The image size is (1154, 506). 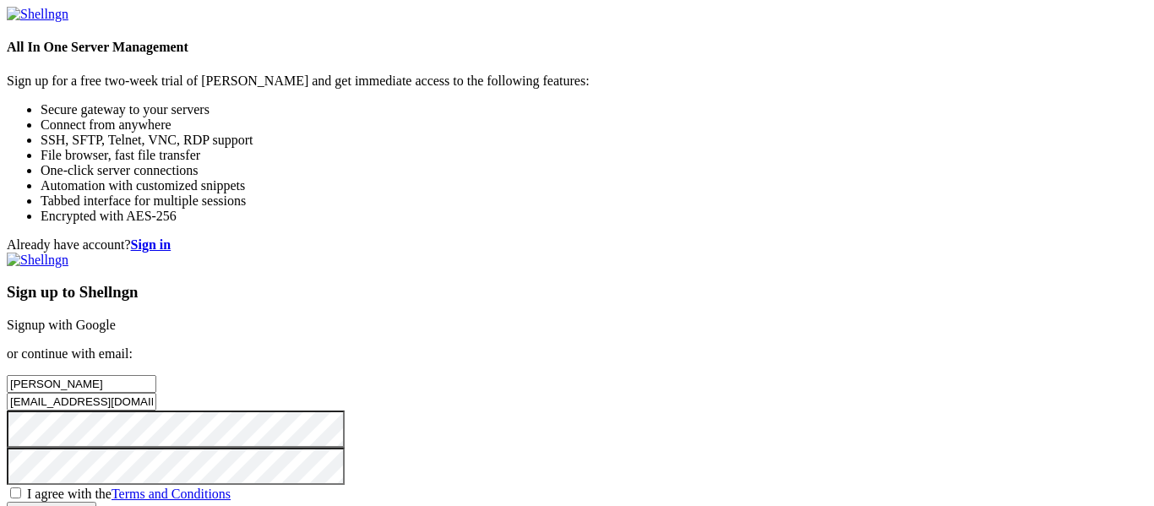 What do you see at coordinates (128, 493) in the screenshot?
I see `span: I agree with the` at bounding box center [128, 493].